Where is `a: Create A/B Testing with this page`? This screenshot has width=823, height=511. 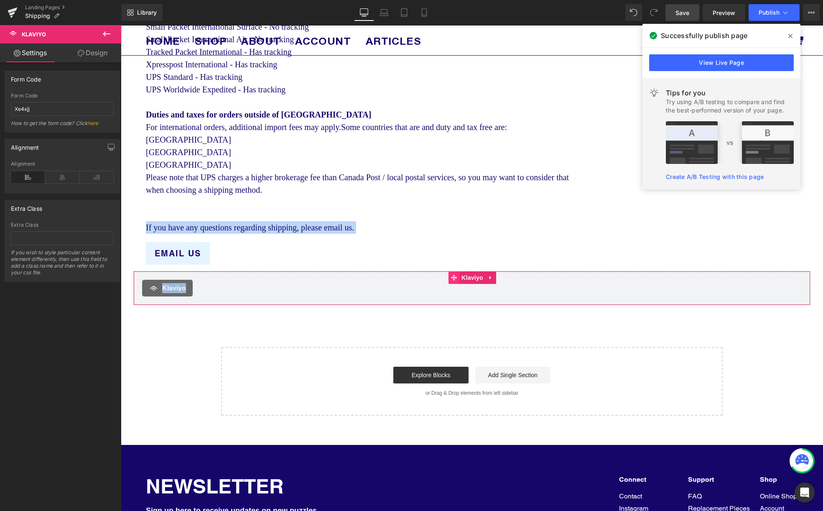 a: Create A/B Testing with this page is located at coordinates (715, 176).